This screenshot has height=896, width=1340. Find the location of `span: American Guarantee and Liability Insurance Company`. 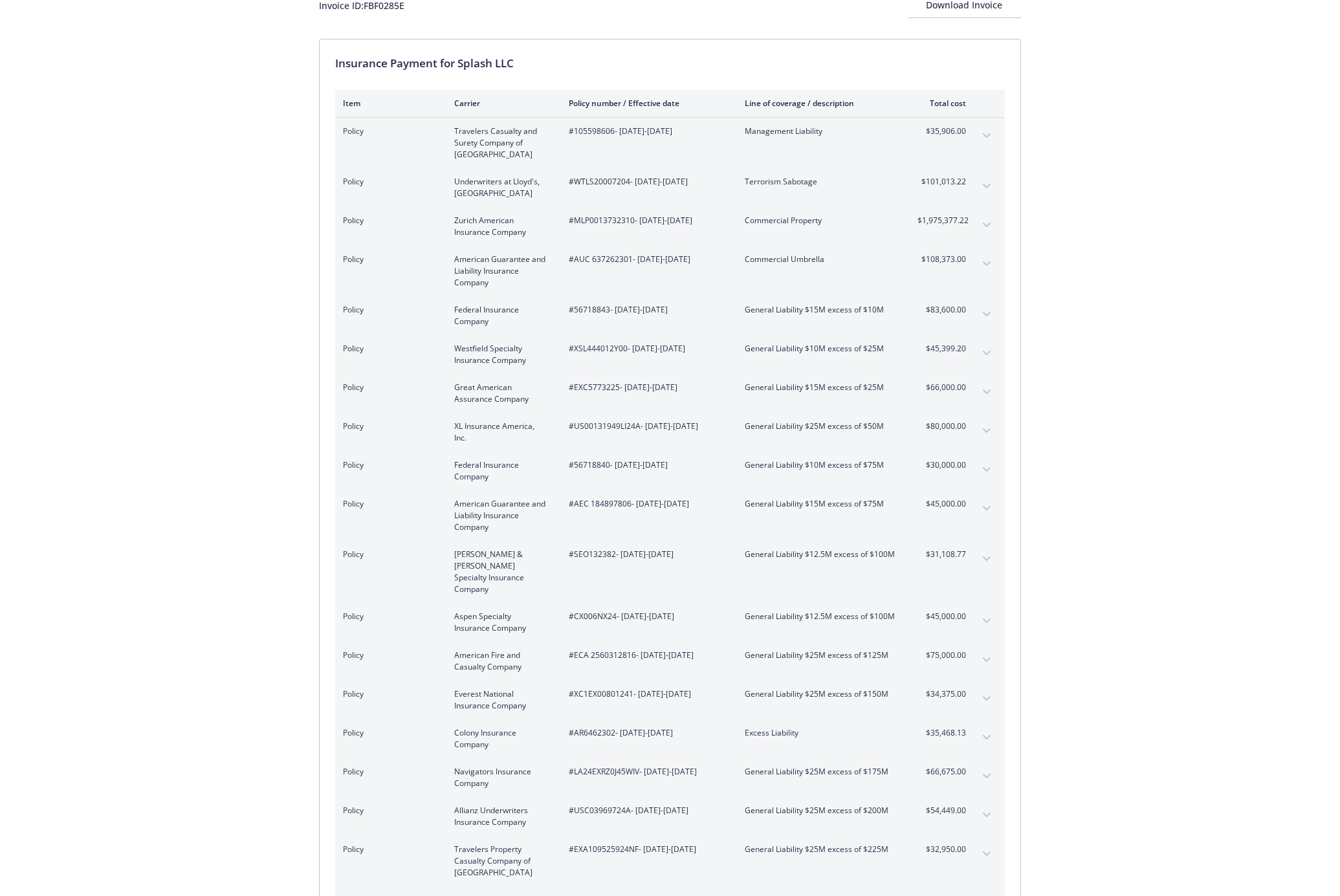

span: American Guarantee and Liability Insurance Company is located at coordinates (501, 515).